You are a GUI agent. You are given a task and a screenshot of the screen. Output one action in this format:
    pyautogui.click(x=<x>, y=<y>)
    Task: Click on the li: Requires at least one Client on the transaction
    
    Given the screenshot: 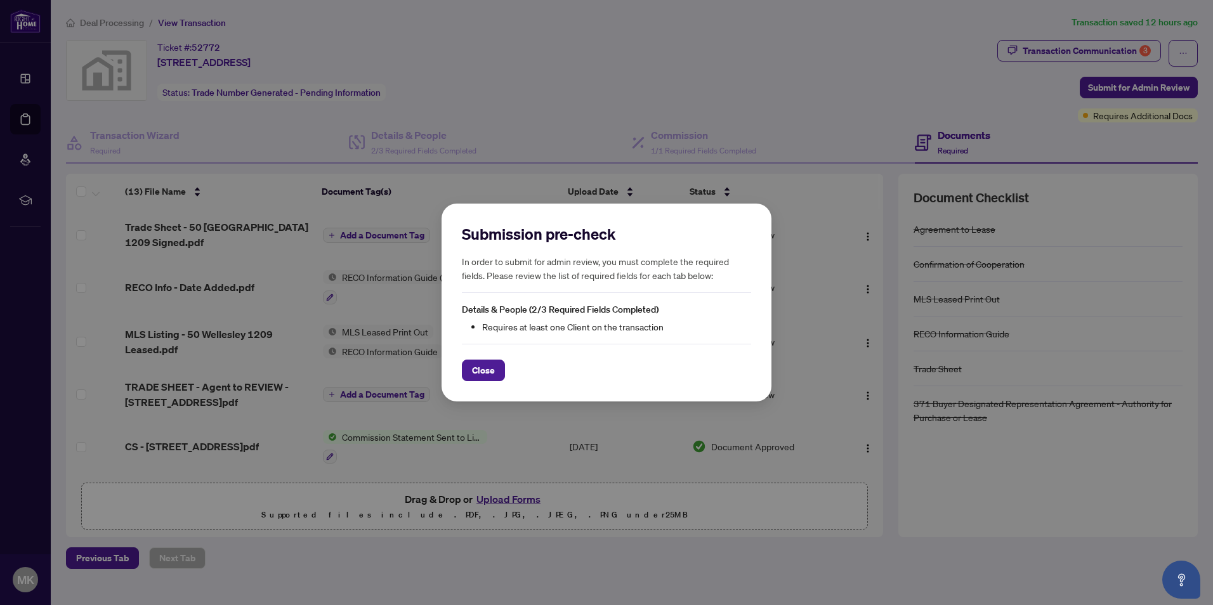 What is the action you would take?
    pyautogui.click(x=617, y=327)
    